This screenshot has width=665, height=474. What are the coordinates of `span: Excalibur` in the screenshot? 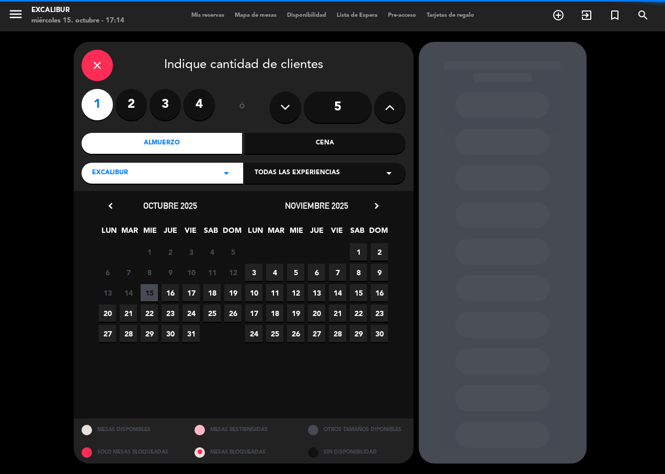 It's located at (110, 173).